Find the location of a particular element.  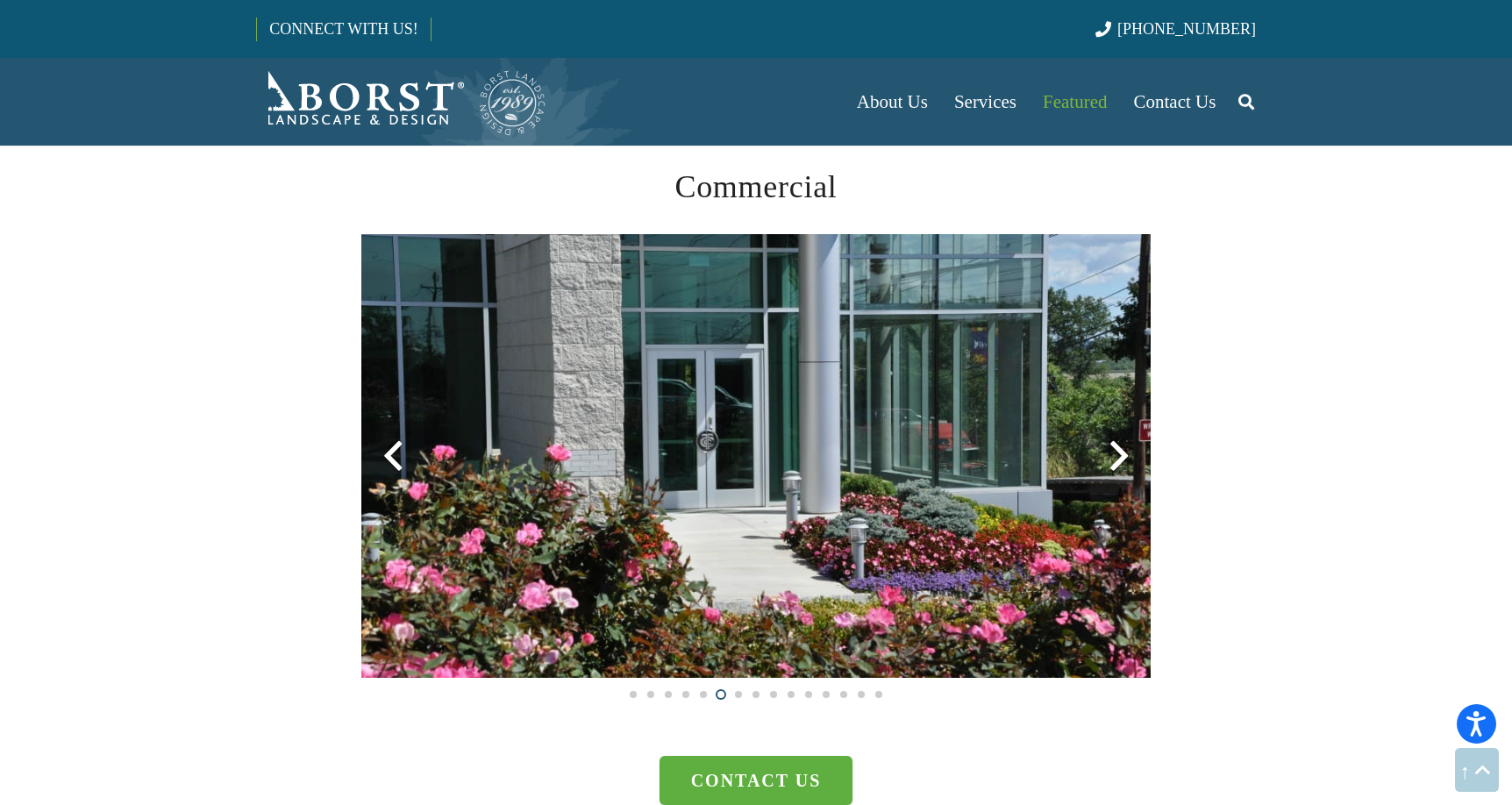

a: CONNECT WITH US! is located at coordinates (343, 29).